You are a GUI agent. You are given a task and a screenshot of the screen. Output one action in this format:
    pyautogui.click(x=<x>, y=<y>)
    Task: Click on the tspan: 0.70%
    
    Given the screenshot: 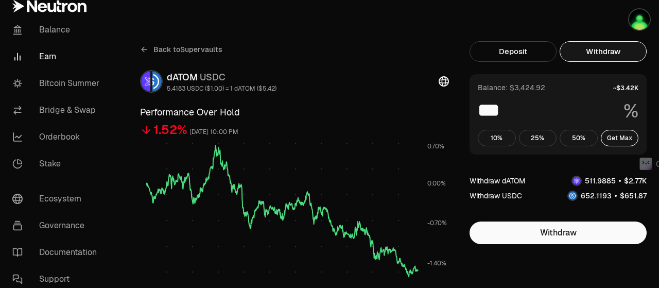 What is the action you would take?
    pyautogui.click(x=436, y=146)
    